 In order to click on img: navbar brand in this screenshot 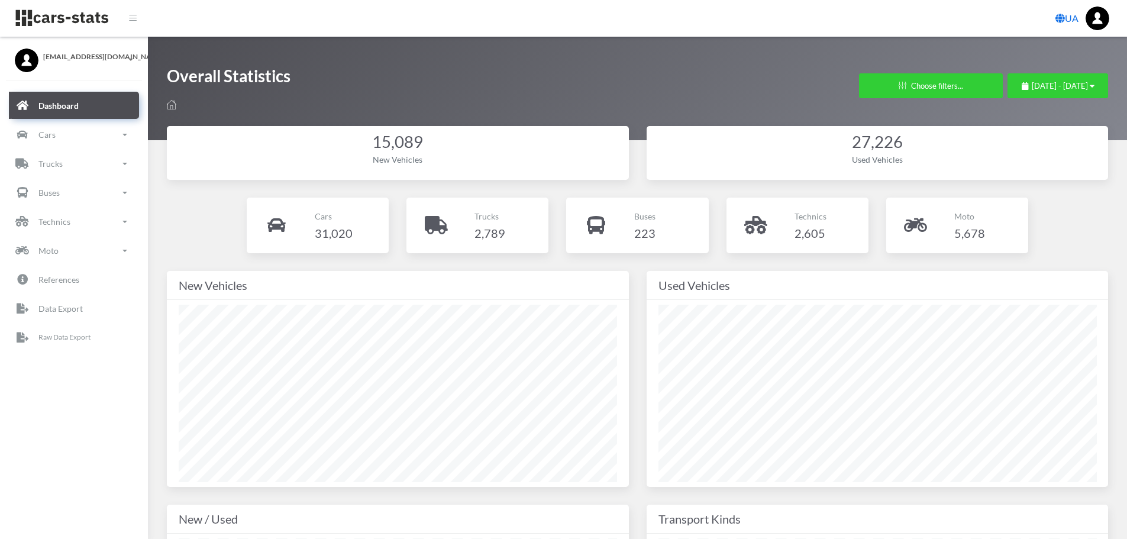, I will do `click(62, 18)`.